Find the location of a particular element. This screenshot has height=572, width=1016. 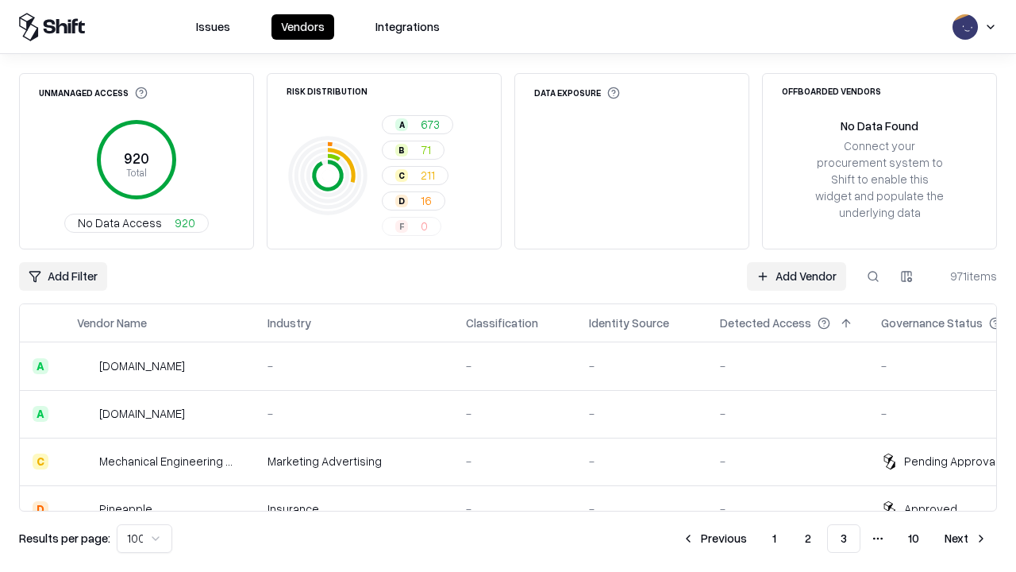

div: B is located at coordinates (402, 150).